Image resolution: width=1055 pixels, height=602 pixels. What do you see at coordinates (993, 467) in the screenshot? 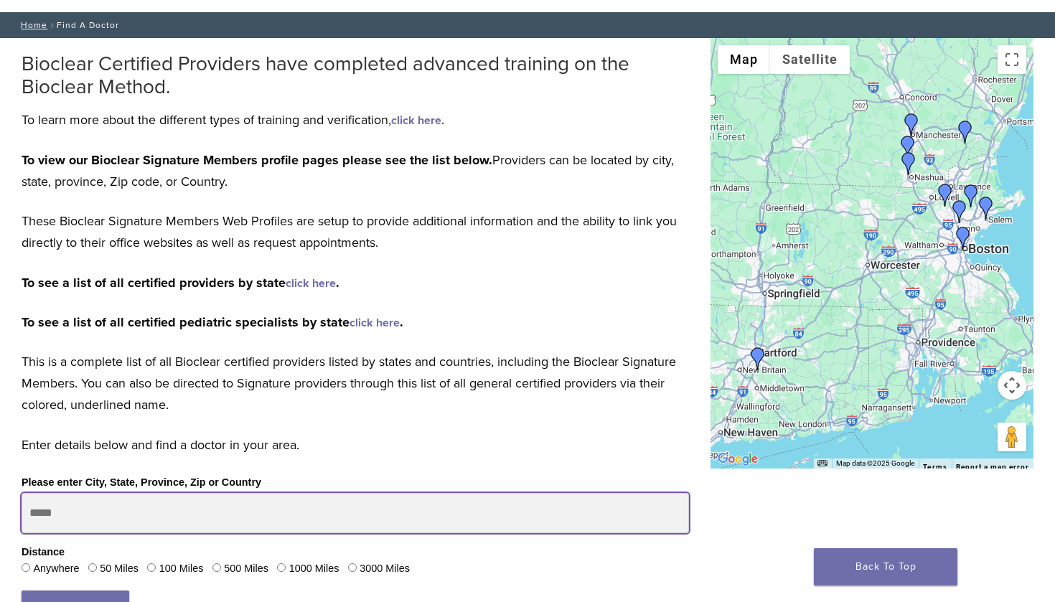
I see `a: Report a map error` at bounding box center [993, 467].